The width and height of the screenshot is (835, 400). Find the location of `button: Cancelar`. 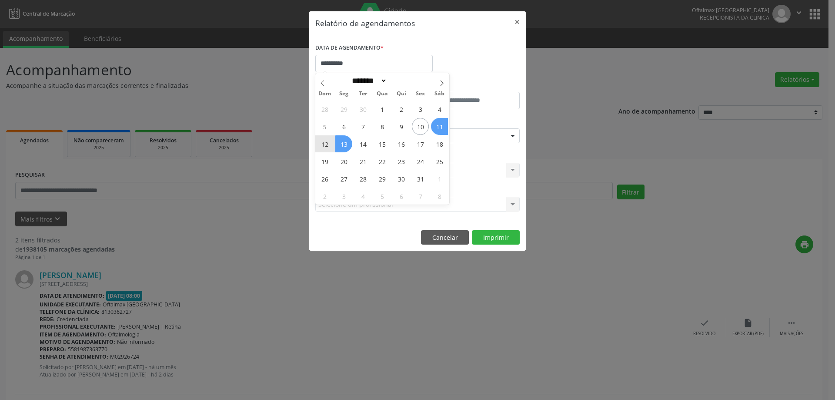

button: Cancelar is located at coordinates (445, 237).